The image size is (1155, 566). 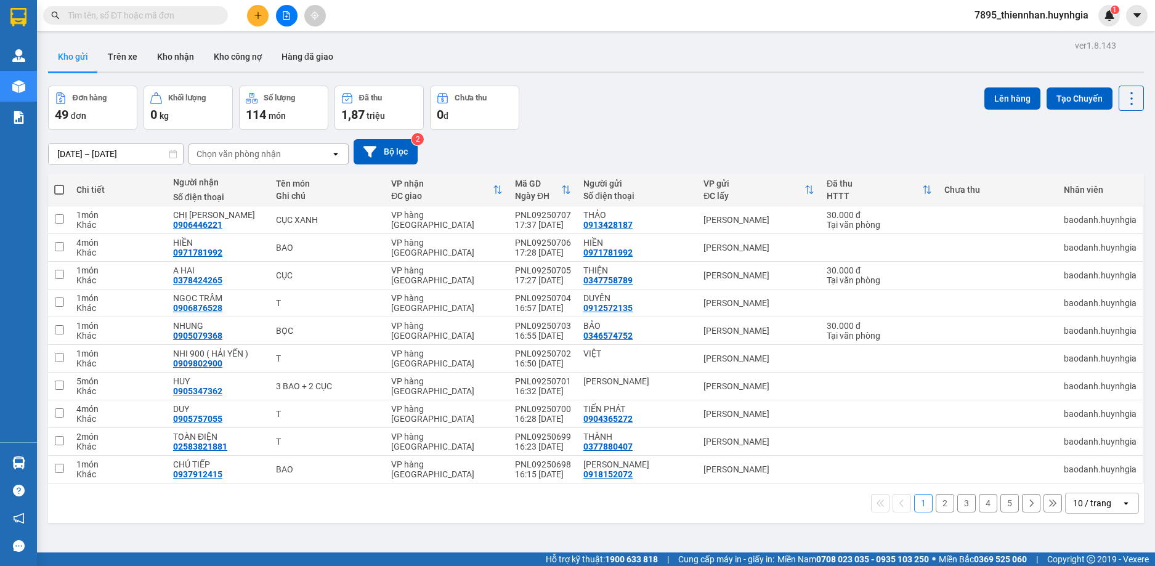 I want to click on div: Tên món, so click(x=327, y=184).